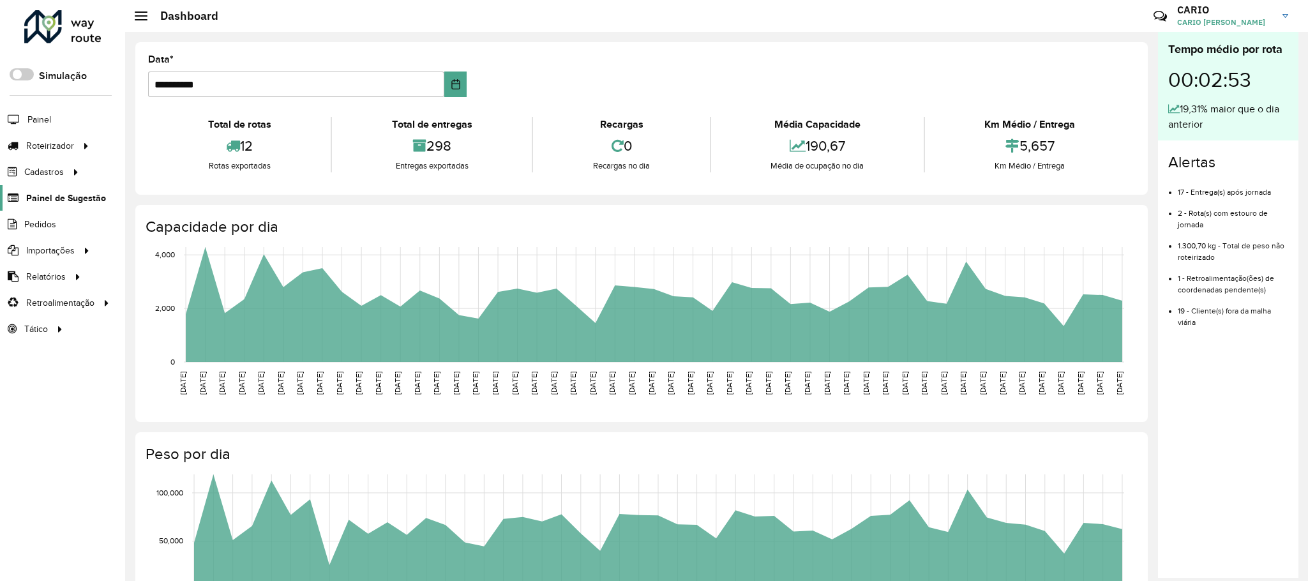  I want to click on li: 1 - Retroalimentação(ões) de coordenadas pendente(s), so click(1233, 279).